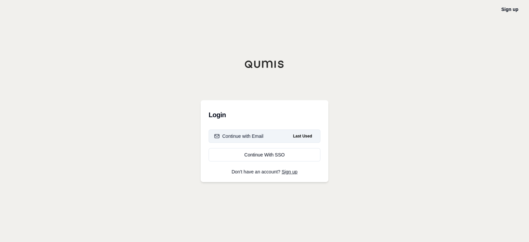 This screenshot has width=529, height=242. Describe the element at coordinates (264, 172) in the screenshot. I see `p: Don't have an account?` at that location.